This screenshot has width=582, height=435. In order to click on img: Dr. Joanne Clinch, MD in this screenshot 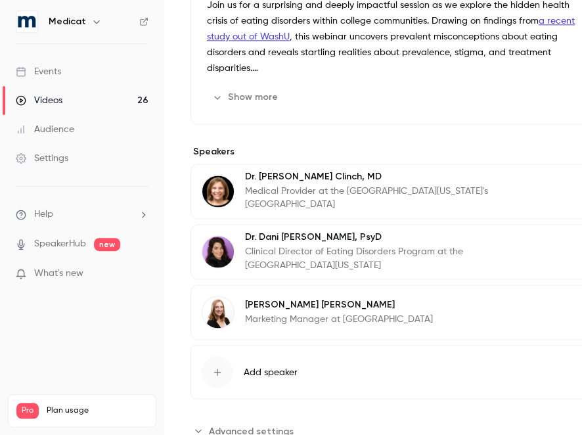, I will do `click(218, 191)`.